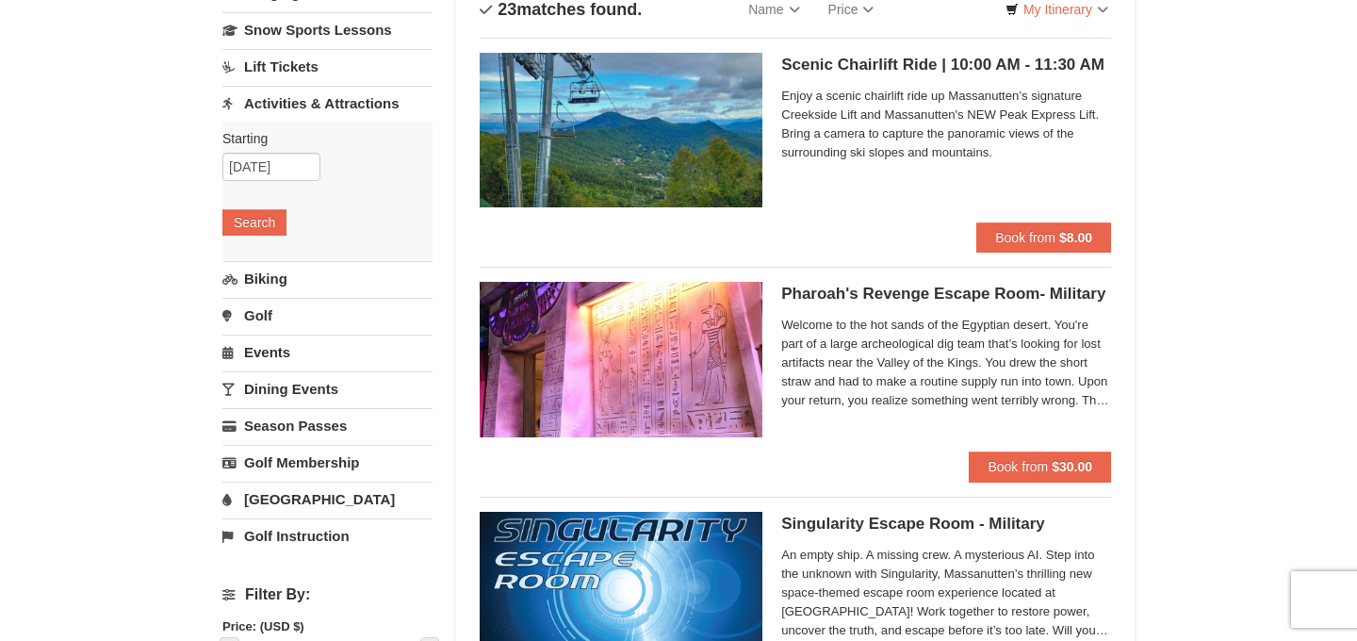 This screenshot has width=1357, height=641. I want to click on img: 6619913-410-20a124c9.jpg, so click(621, 359).